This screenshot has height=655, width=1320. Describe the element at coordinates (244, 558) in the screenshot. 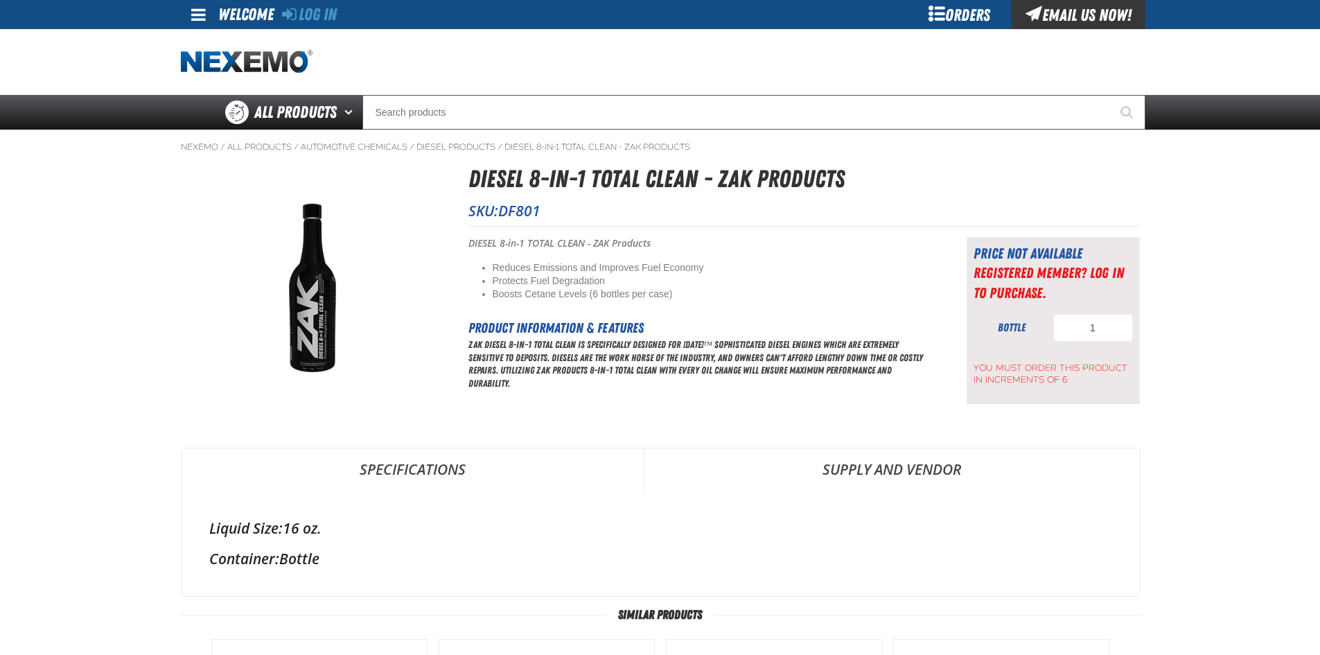

I see `label: Container:` at that location.